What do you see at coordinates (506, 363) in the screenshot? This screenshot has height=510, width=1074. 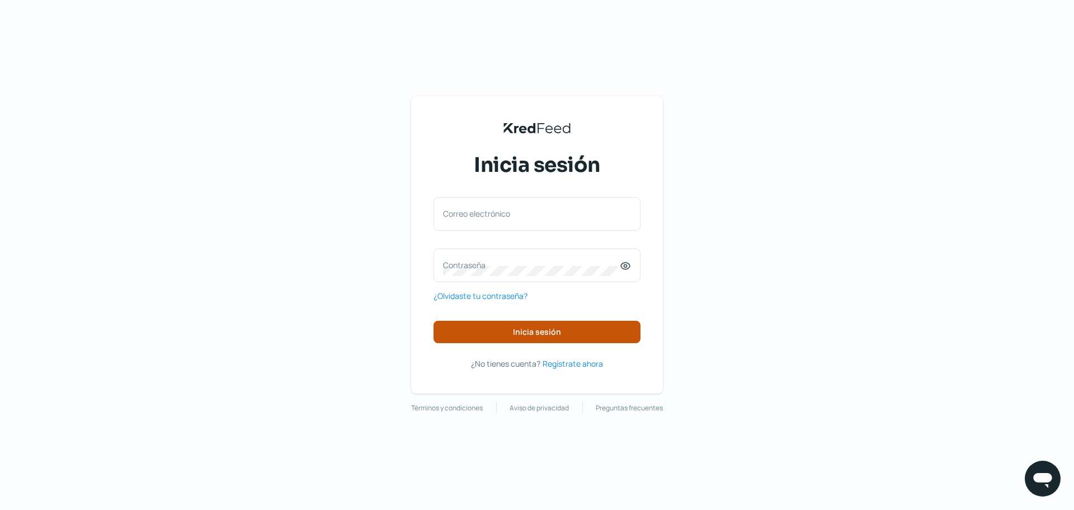 I see `span: ¿No tienes cuenta?` at bounding box center [506, 363].